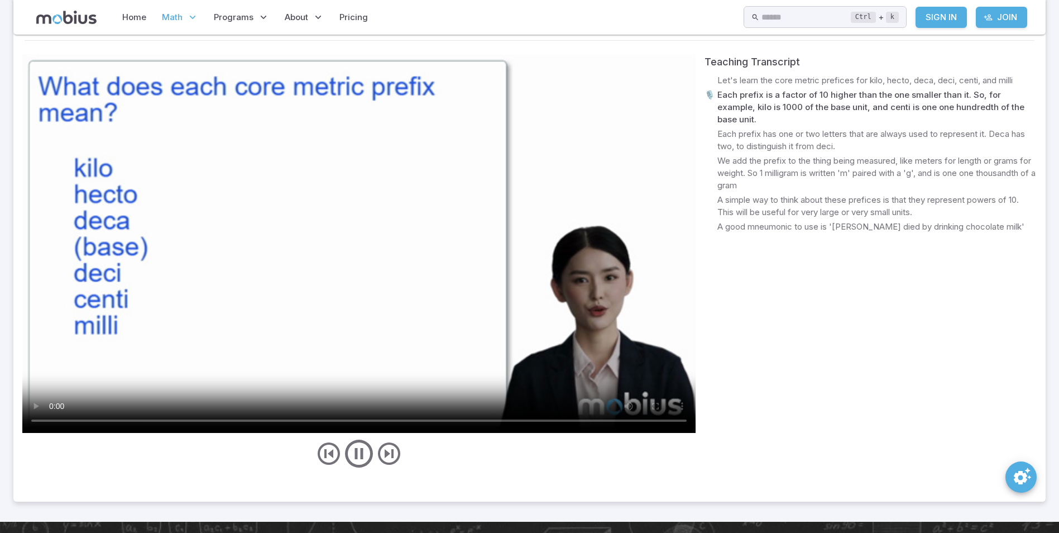  What do you see at coordinates (877, 206) in the screenshot?
I see `p: A simple way to think about these prefices is that they represent powers of 10. This will be usef...` at bounding box center [877, 206].